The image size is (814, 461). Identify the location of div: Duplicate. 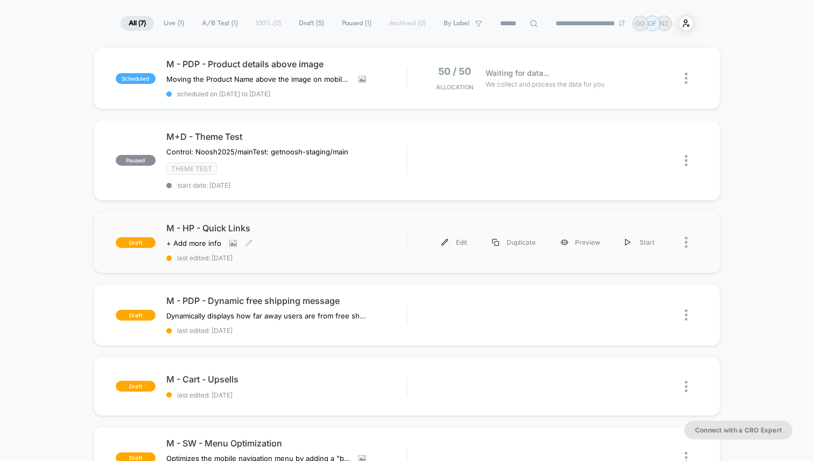
(513, 242).